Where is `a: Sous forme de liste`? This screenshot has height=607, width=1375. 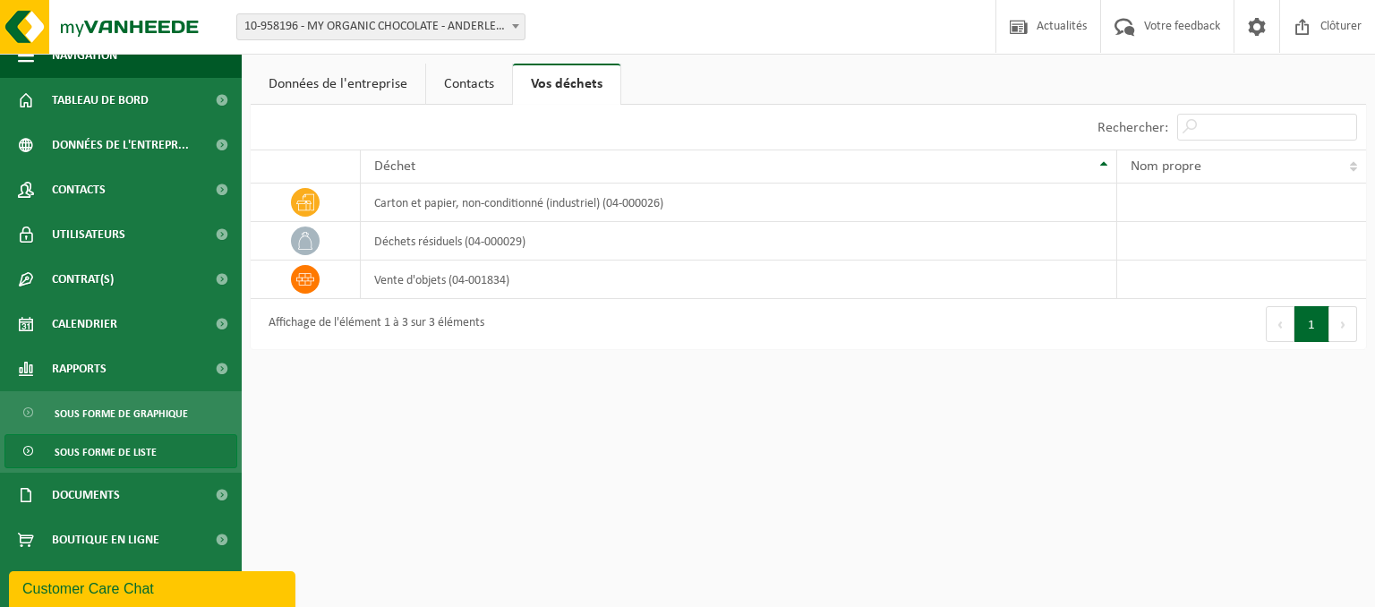 a: Sous forme de liste is located at coordinates (121, 451).